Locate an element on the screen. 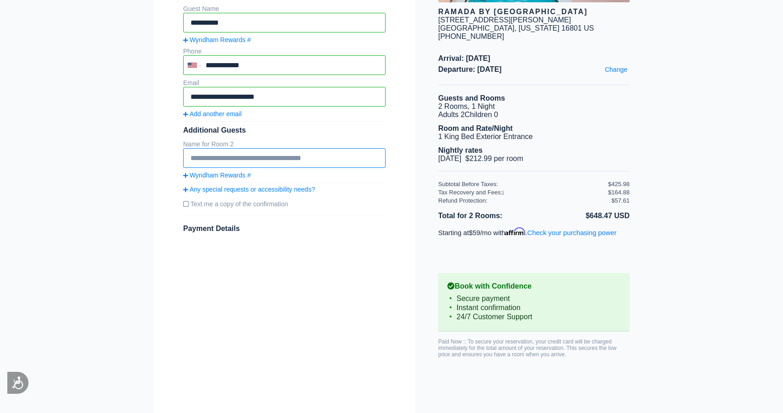 This screenshot has height=413, width=783. span: US is located at coordinates (589, 28).